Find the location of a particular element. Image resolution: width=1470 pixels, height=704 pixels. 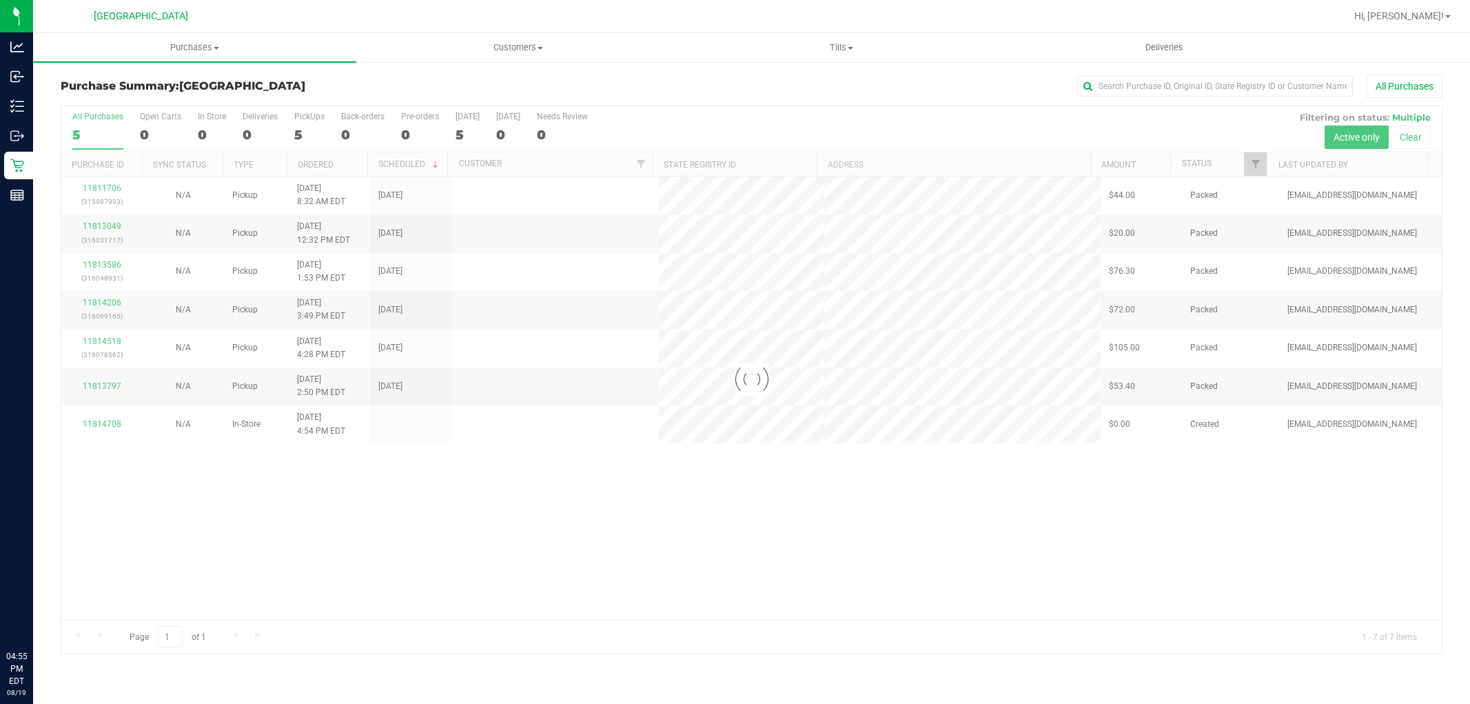

span: Deliveries is located at coordinates (1164, 48).